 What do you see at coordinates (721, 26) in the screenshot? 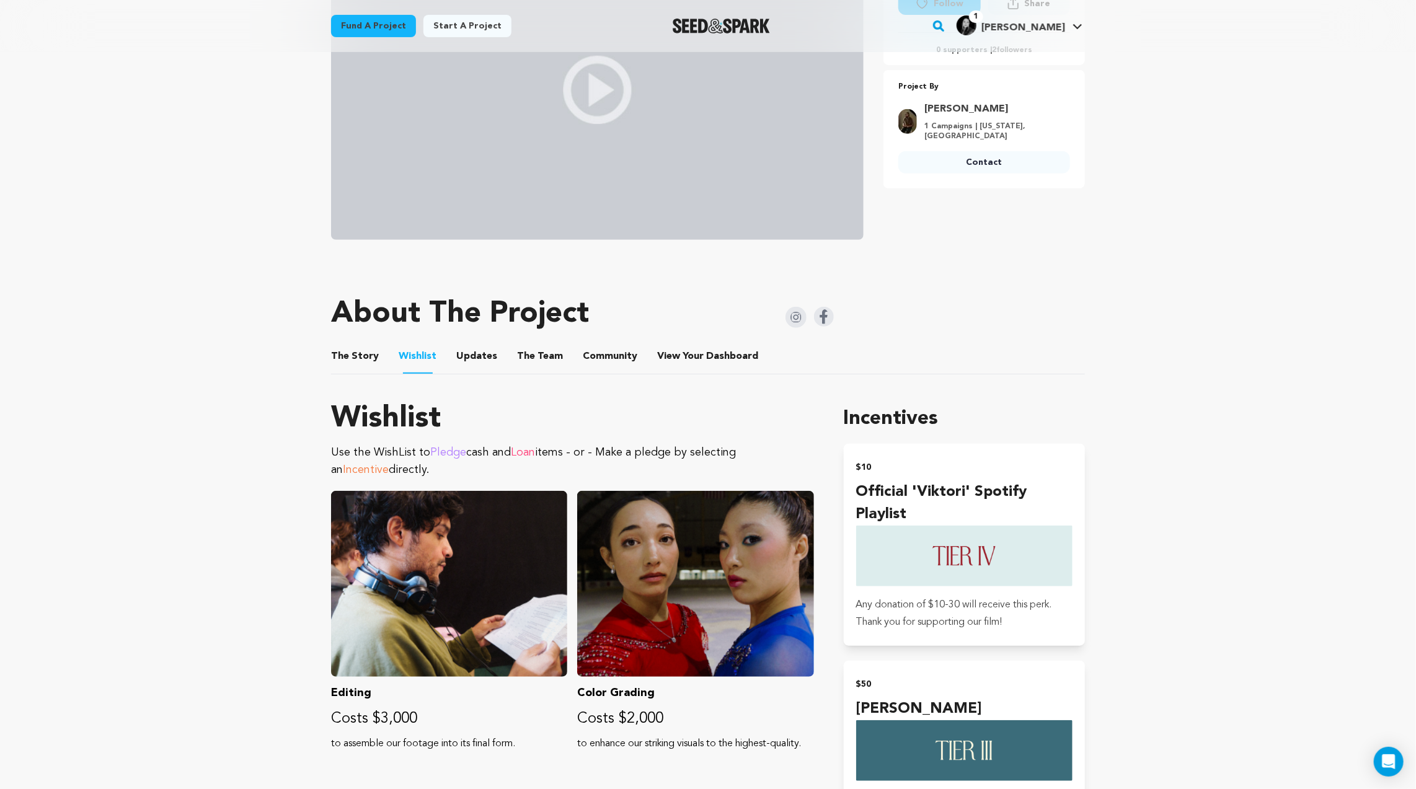
I see `img: Seed&Spark Logo Dark Mode` at bounding box center [721, 26].